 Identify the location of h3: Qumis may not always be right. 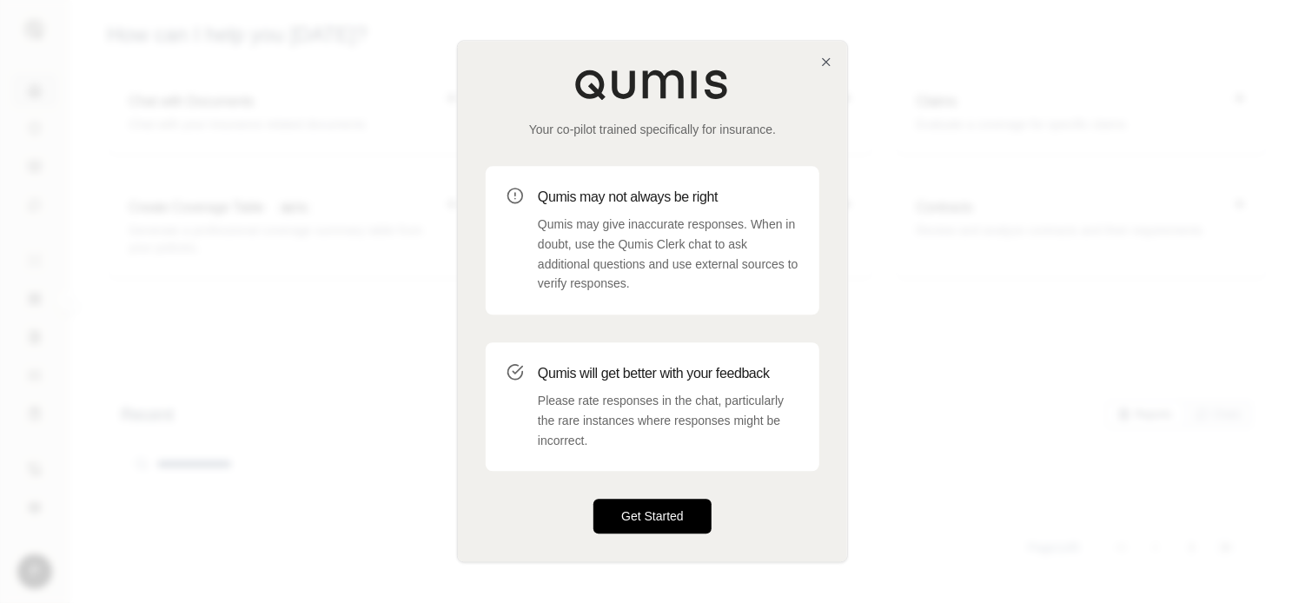
(668, 197).